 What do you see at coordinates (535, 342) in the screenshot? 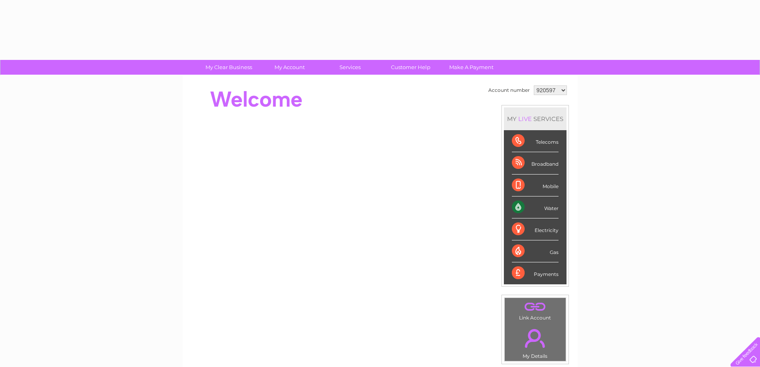
I see `td: My Details` at bounding box center [535, 342].